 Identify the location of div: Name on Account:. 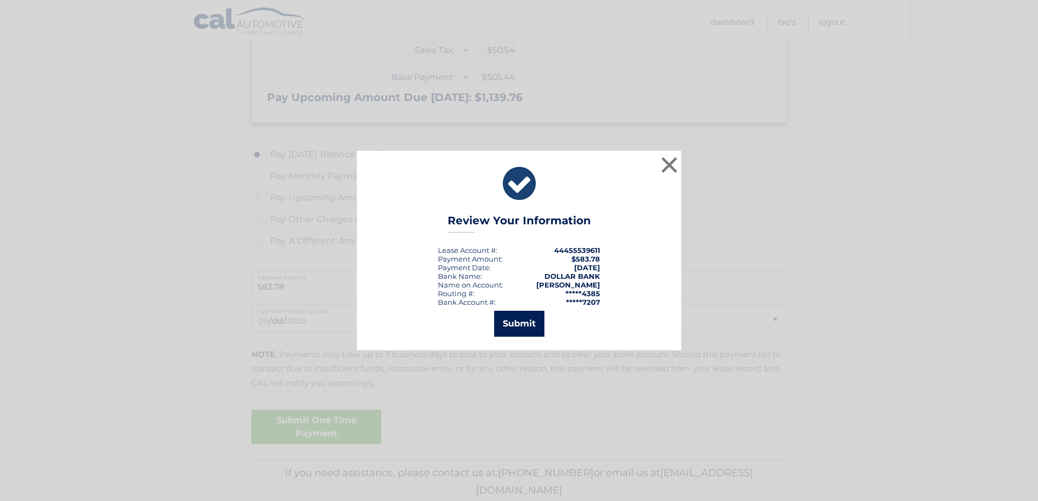
(470, 285).